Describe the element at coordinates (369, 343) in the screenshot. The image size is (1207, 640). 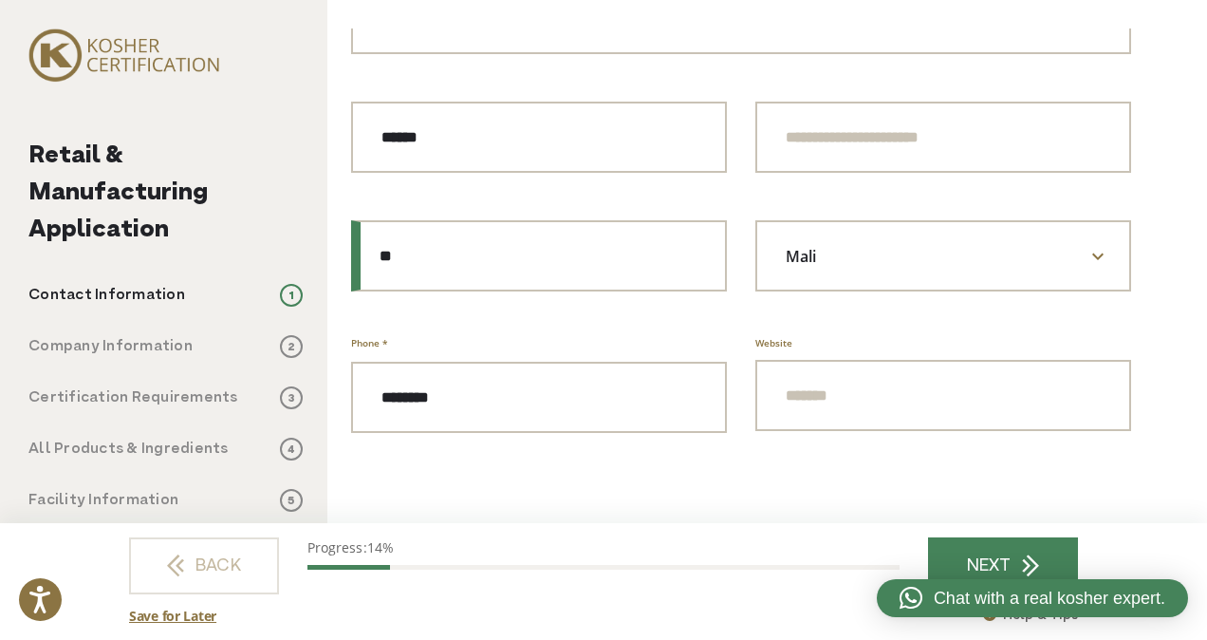
I see `label: Phone` at that location.